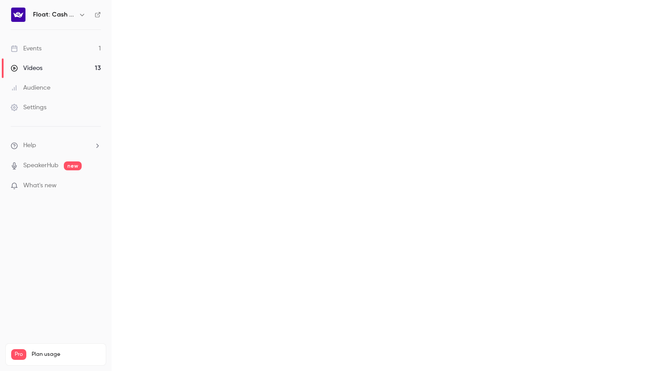 This screenshot has height=371, width=656. I want to click on span: new, so click(73, 166).